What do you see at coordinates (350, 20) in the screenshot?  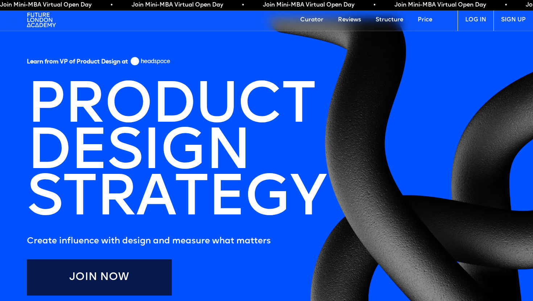 I see `a: Reviews` at bounding box center [350, 20].